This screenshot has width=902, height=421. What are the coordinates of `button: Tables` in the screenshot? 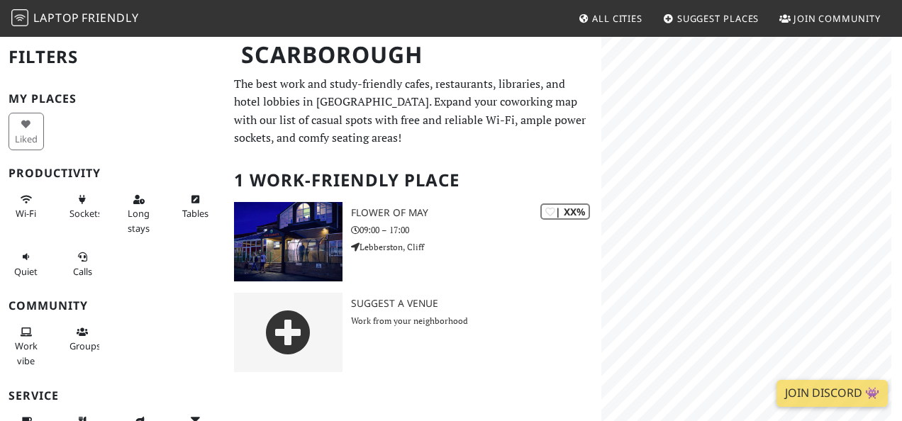 It's located at (196, 206).